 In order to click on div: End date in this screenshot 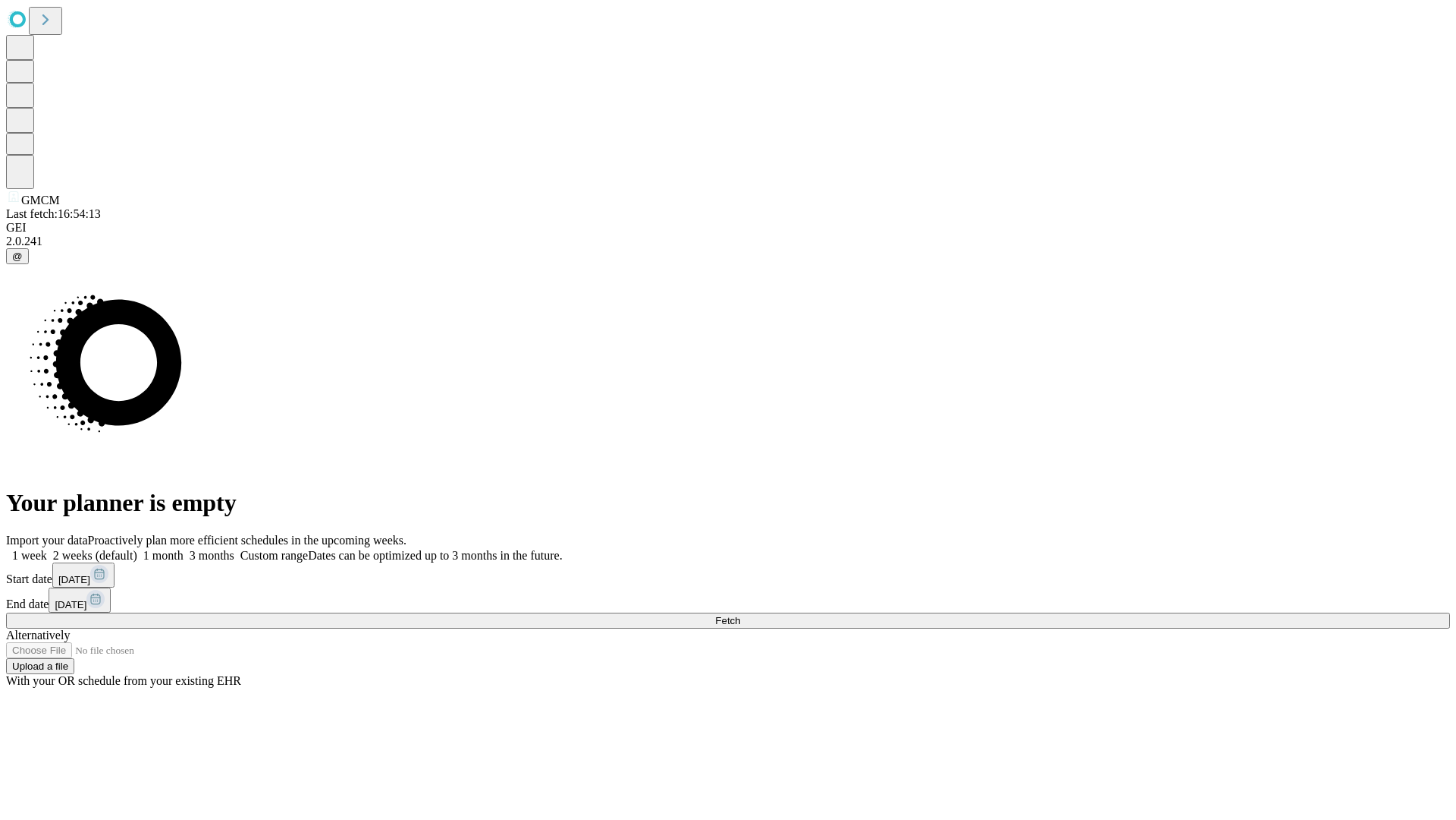, I will do `click(728, 600)`.